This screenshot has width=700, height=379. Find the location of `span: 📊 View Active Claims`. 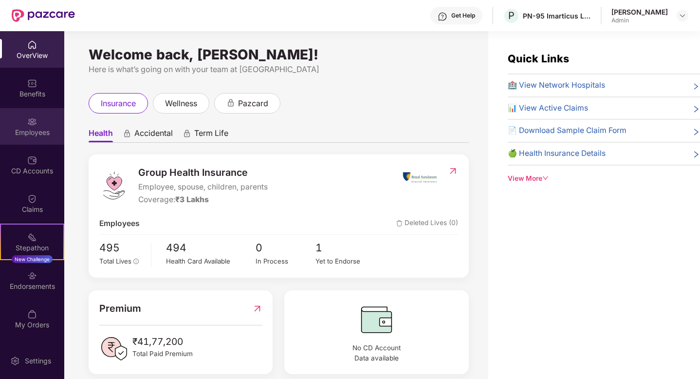

span: 📊 View Active Claims is located at coordinates (548, 108).